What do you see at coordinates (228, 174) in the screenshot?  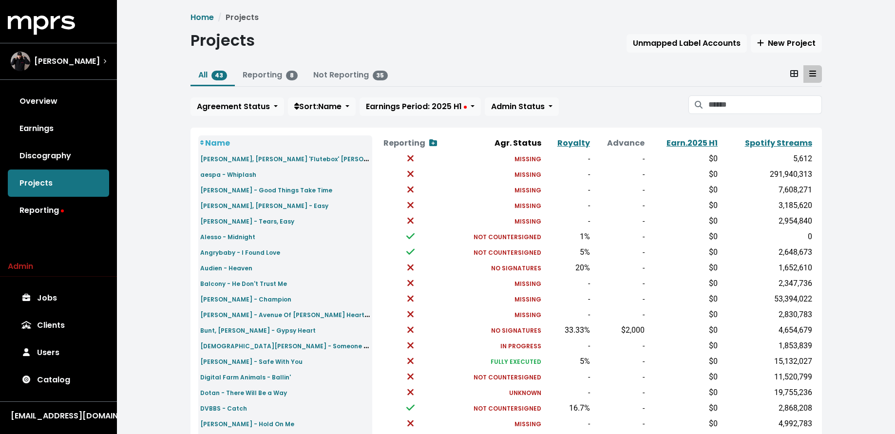 I see `small: aespa - Whiplash` at bounding box center [228, 174].